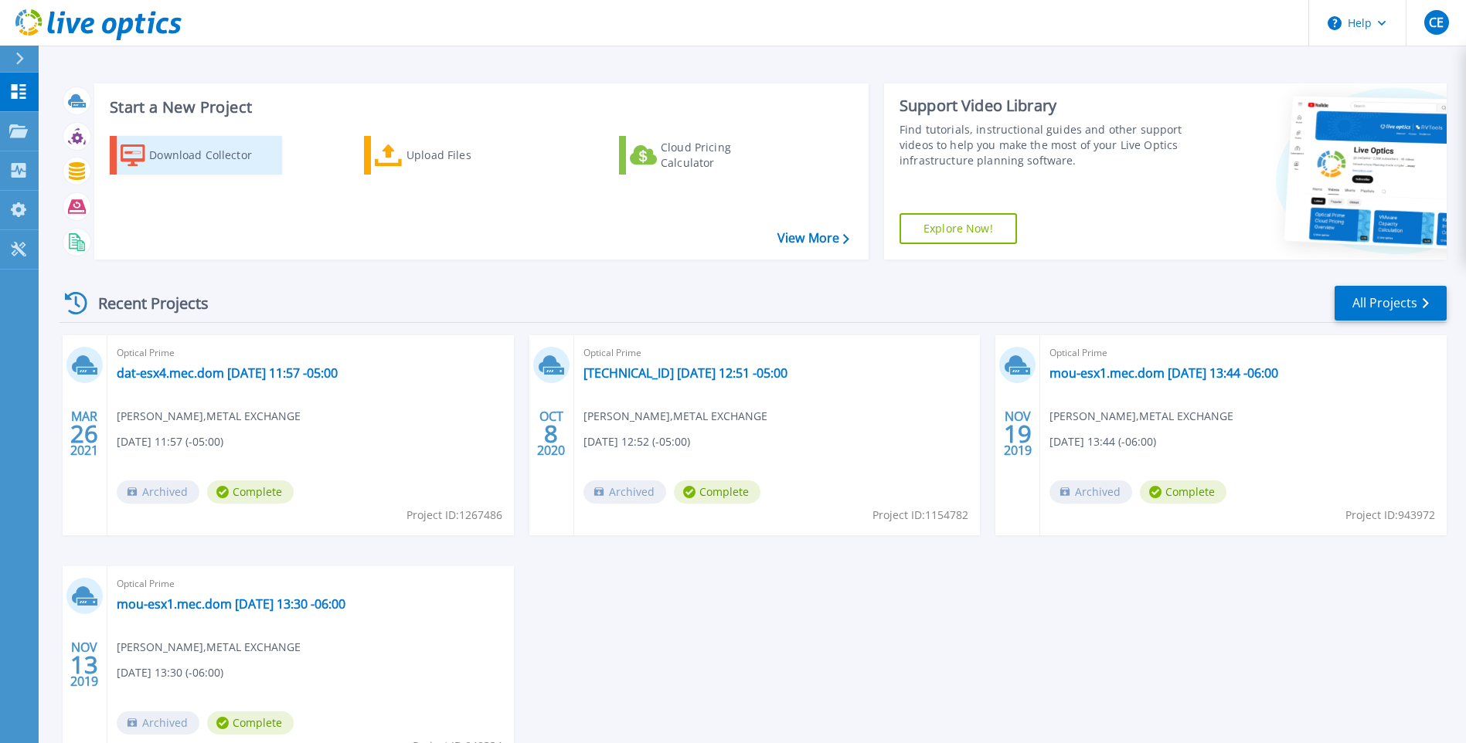  What do you see at coordinates (958, 229) in the screenshot?
I see `a: Explore Now!` at bounding box center [958, 229].